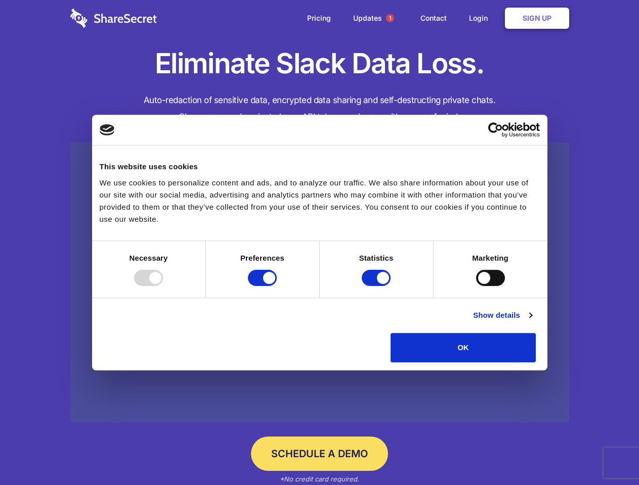 Image resolution: width=639 pixels, height=485 pixels. Describe the element at coordinates (319, 454) in the screenshot. I see `a: Schedule a Demo` at that location.